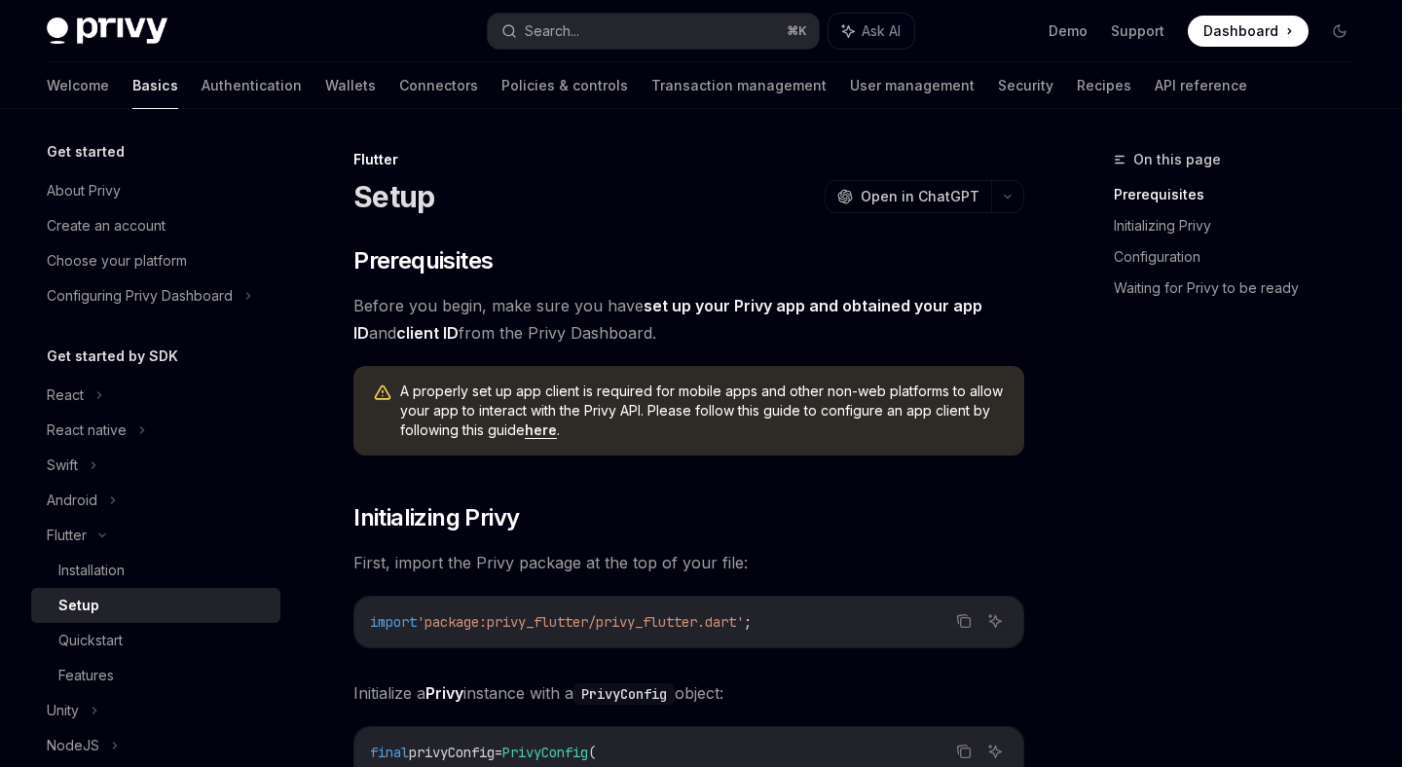 This screenshot has width=1402, height=767. Describe the element at coordinates (423, 261) in the screenshot. I see `span: Prerequisites` at that location.